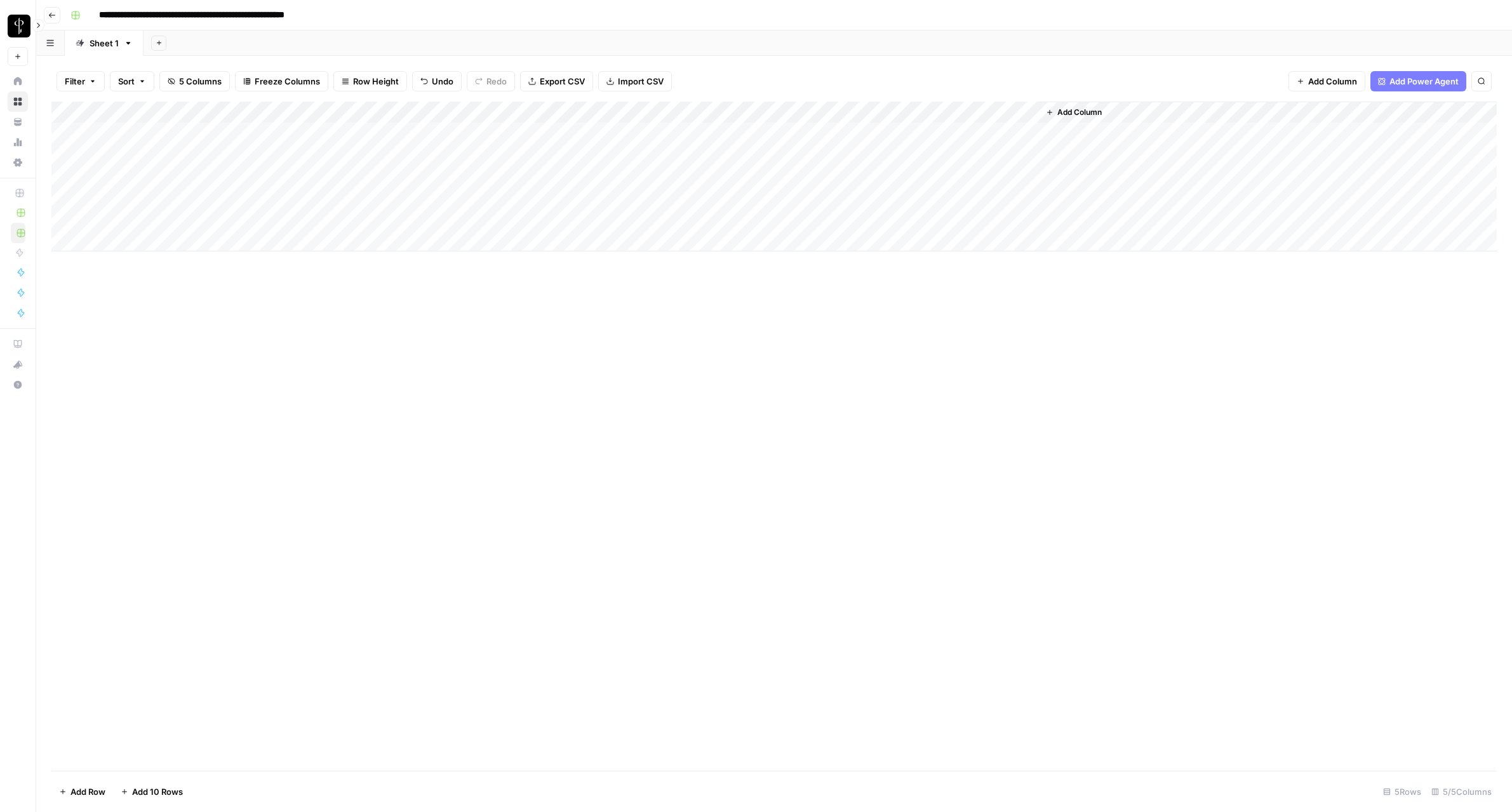 The width and height of the screenshot is (1512, 812). What do you see at coordinates (1461, 791) in the screenshot?
I see `div: 5/5 Columns` at bounding box center [1461, 791].